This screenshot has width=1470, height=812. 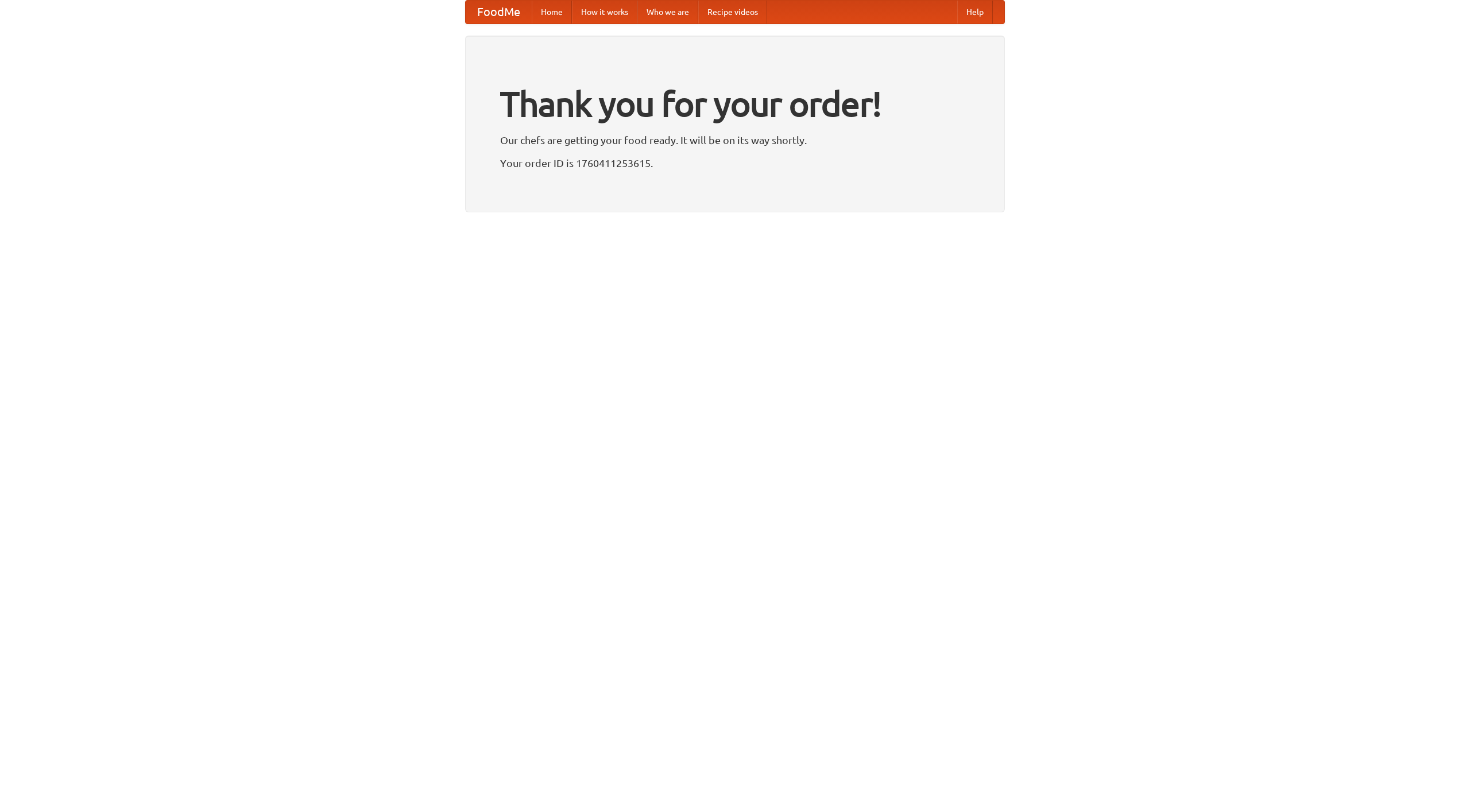 What do you see at coordinates (605, 12) in the screenshot?
I see `a: How it works` at bounding box center [605, 12].